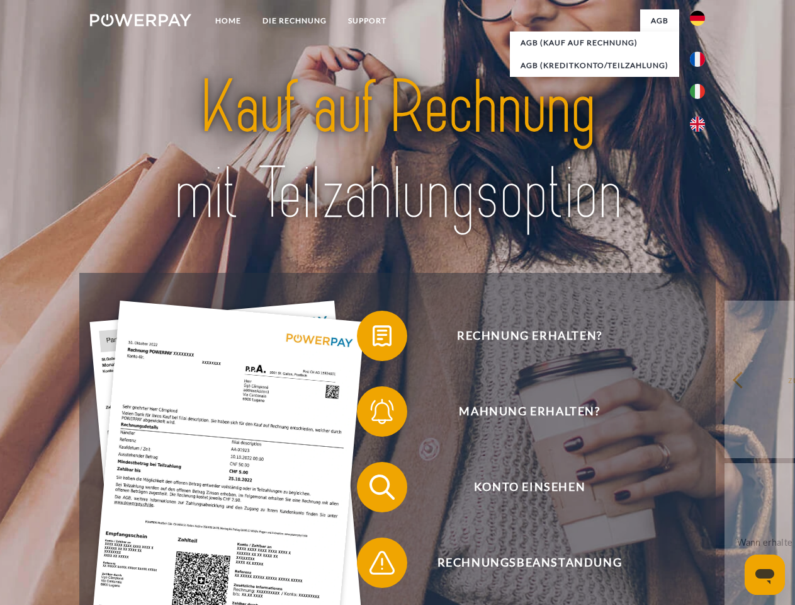  What do you see at coordinates (594, 43) in the screenshot?
I see `a: AGB (Kauf auf Rechnung)` at bounding box center [594, 43].